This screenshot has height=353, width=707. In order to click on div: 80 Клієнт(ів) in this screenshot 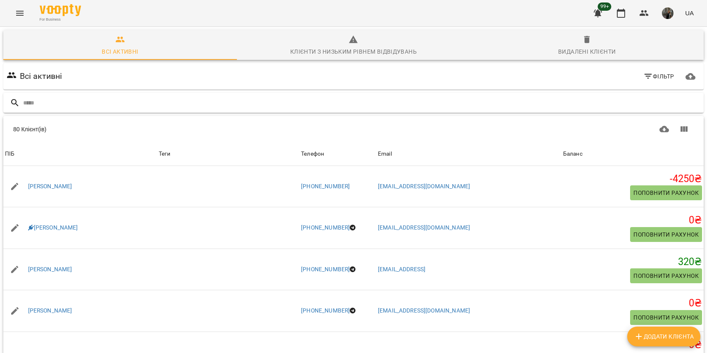, I will do `click(181, 129)`.